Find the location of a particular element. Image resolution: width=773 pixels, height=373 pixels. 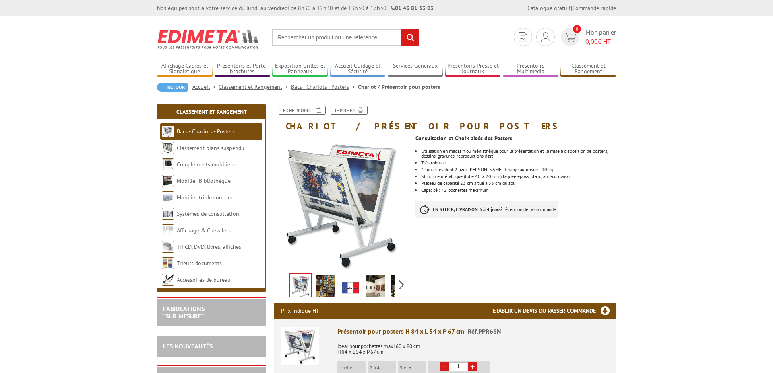

a: Accueil Guidage et Sécurité is located at coordinates (358, 69).